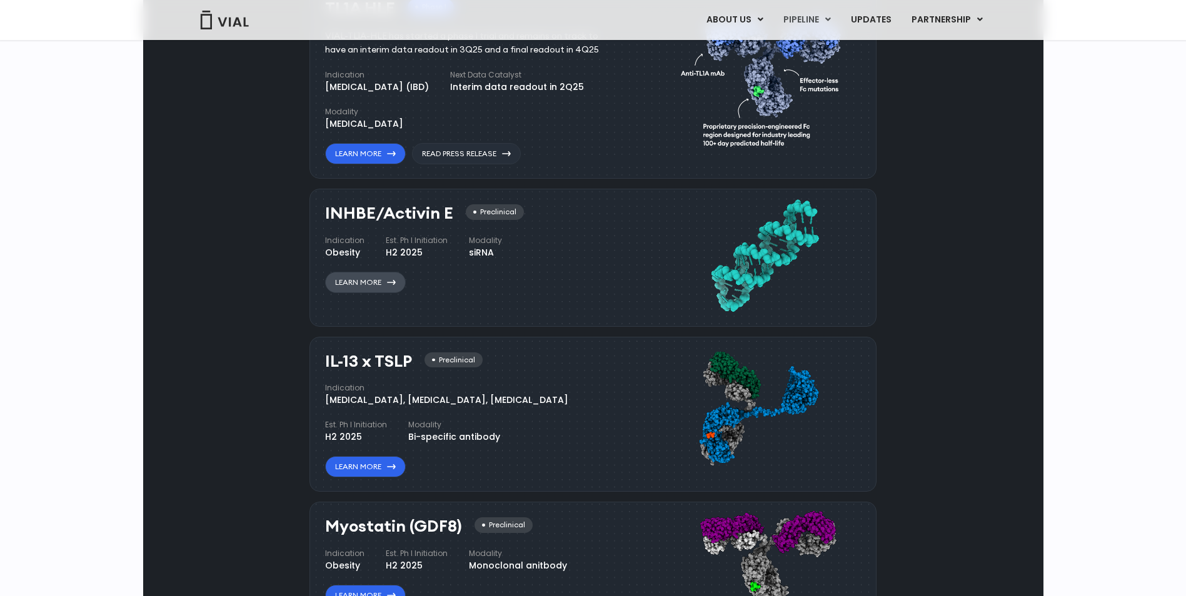 Image resolution: width=1186 pixels, height=596 pixels. I want to click on a: UPDATES, so click(871, 20).